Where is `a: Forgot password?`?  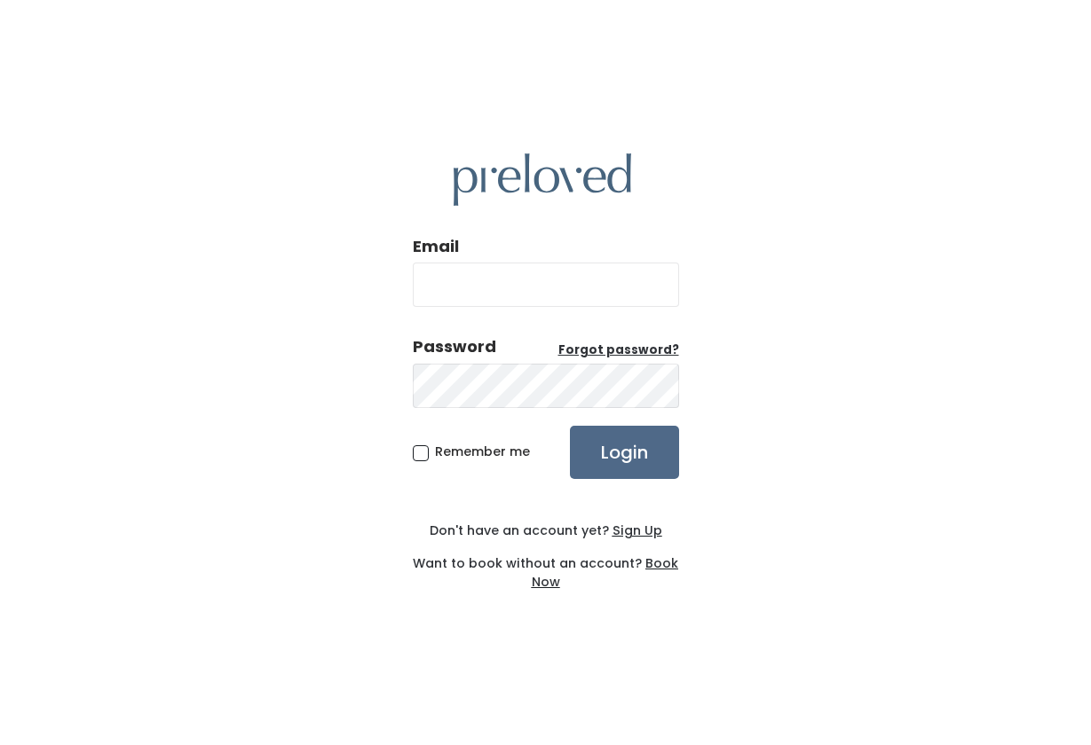 a: Forgot password? is located at coordinates (619, 351).